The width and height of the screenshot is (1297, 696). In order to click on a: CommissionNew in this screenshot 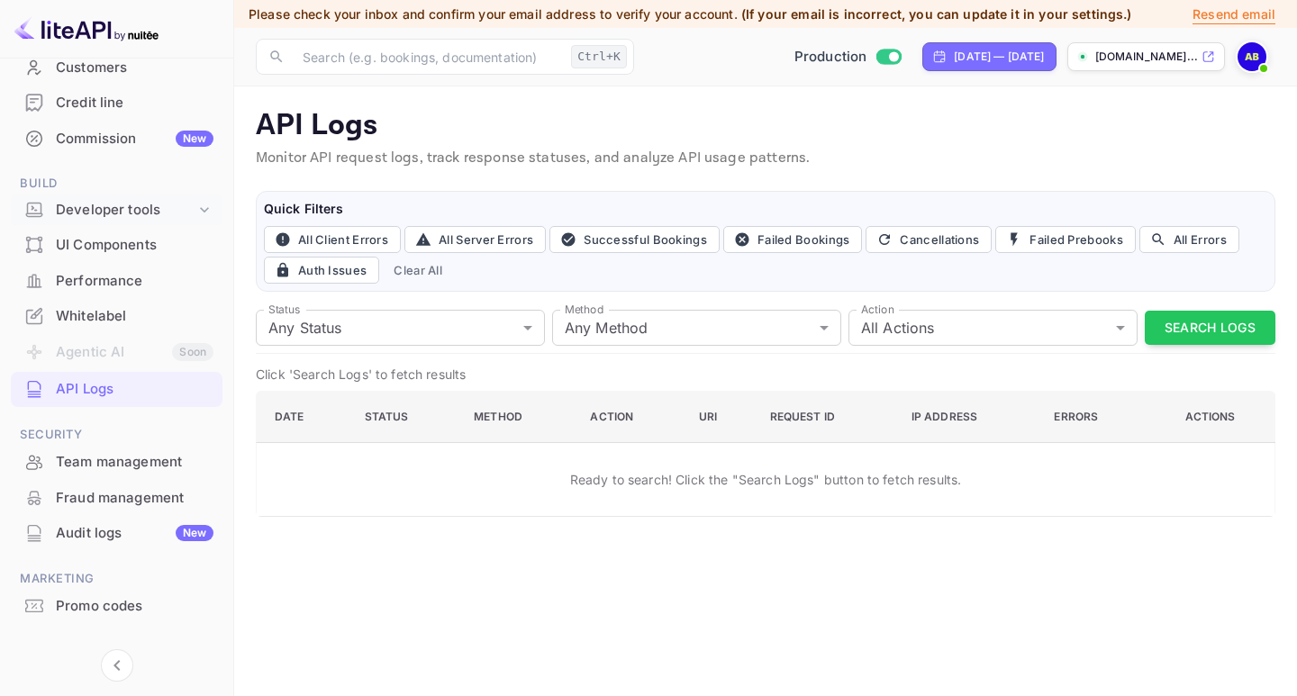, I will do `click(116, 138)`.